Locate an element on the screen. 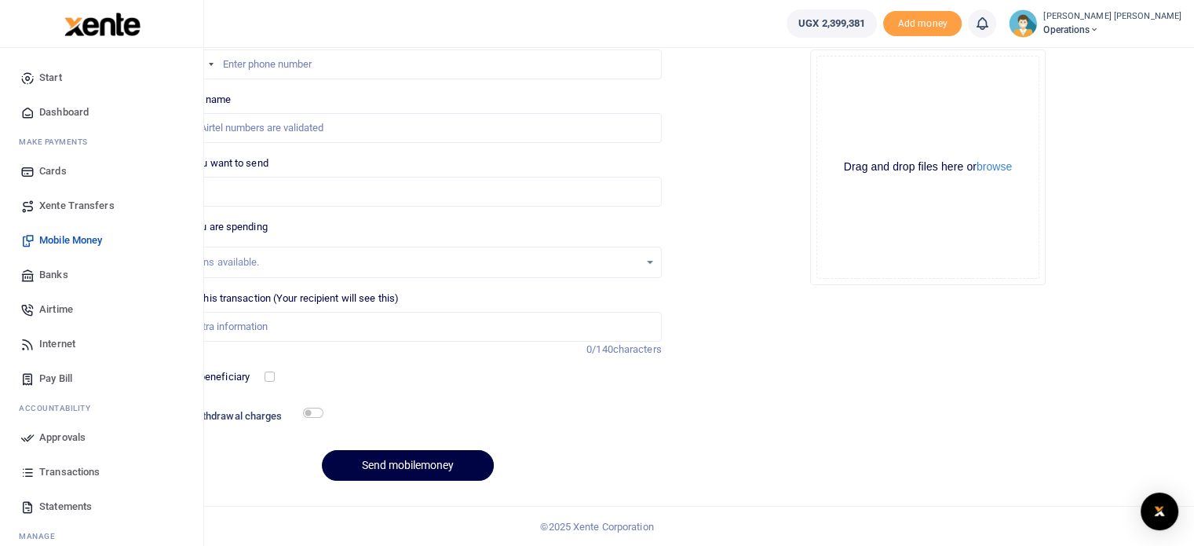 The height and width of the screenshot is (546, 1194). span: countability is located at coordinates (60, 407).